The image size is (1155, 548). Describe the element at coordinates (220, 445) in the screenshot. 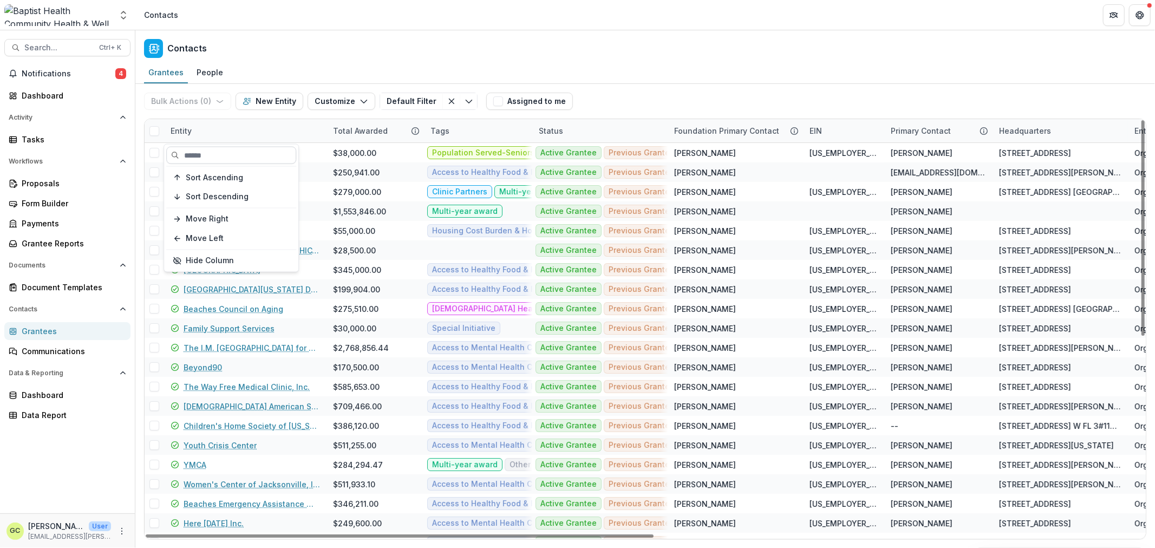

I see `a: Youth Crisis Center` at that location.